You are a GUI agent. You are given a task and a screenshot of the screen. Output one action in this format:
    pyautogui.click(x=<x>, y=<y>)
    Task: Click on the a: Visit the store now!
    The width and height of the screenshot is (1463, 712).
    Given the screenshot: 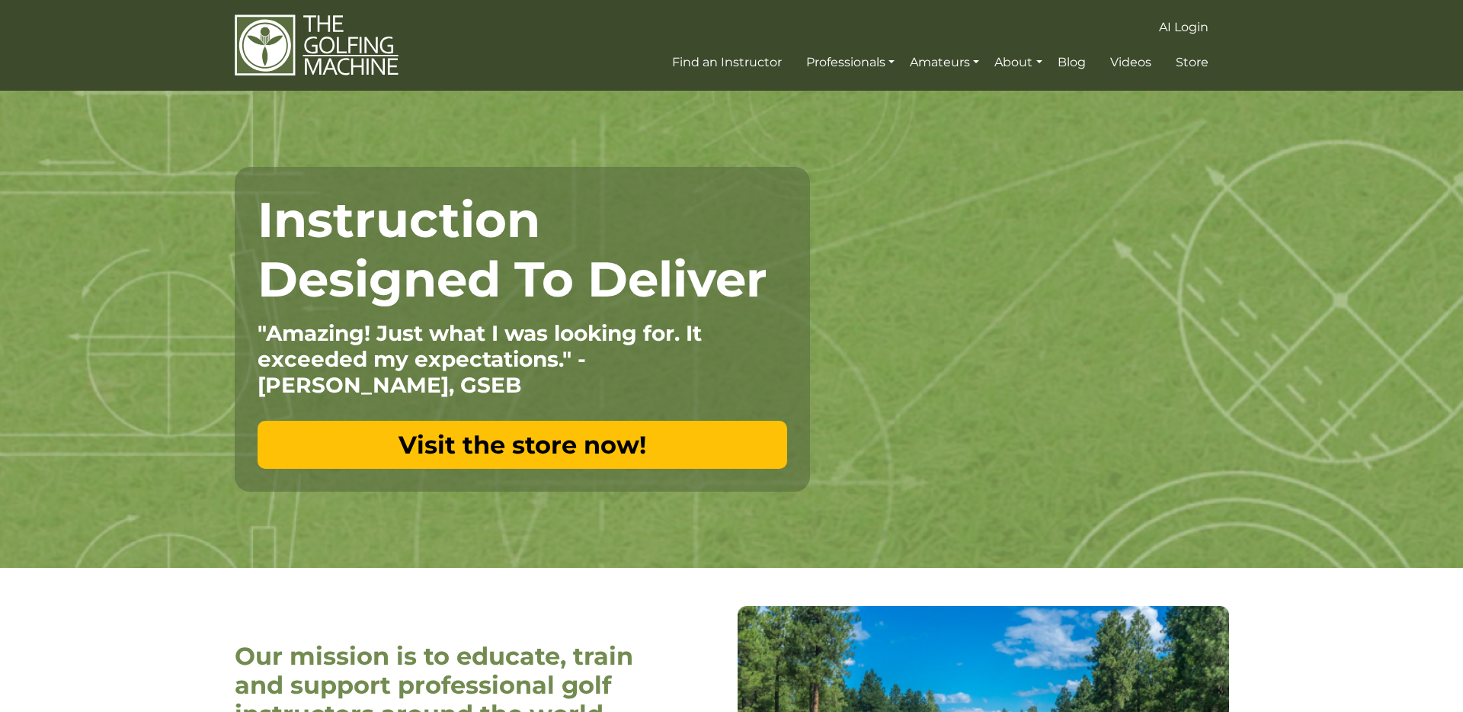 What is the action you would take?
    pyautogui.click(x=522, y=444)
    